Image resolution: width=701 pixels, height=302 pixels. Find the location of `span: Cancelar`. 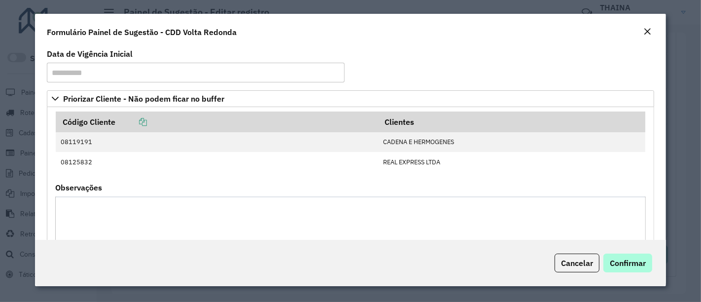

span: Cancelar is located at coordinates (577, 263).